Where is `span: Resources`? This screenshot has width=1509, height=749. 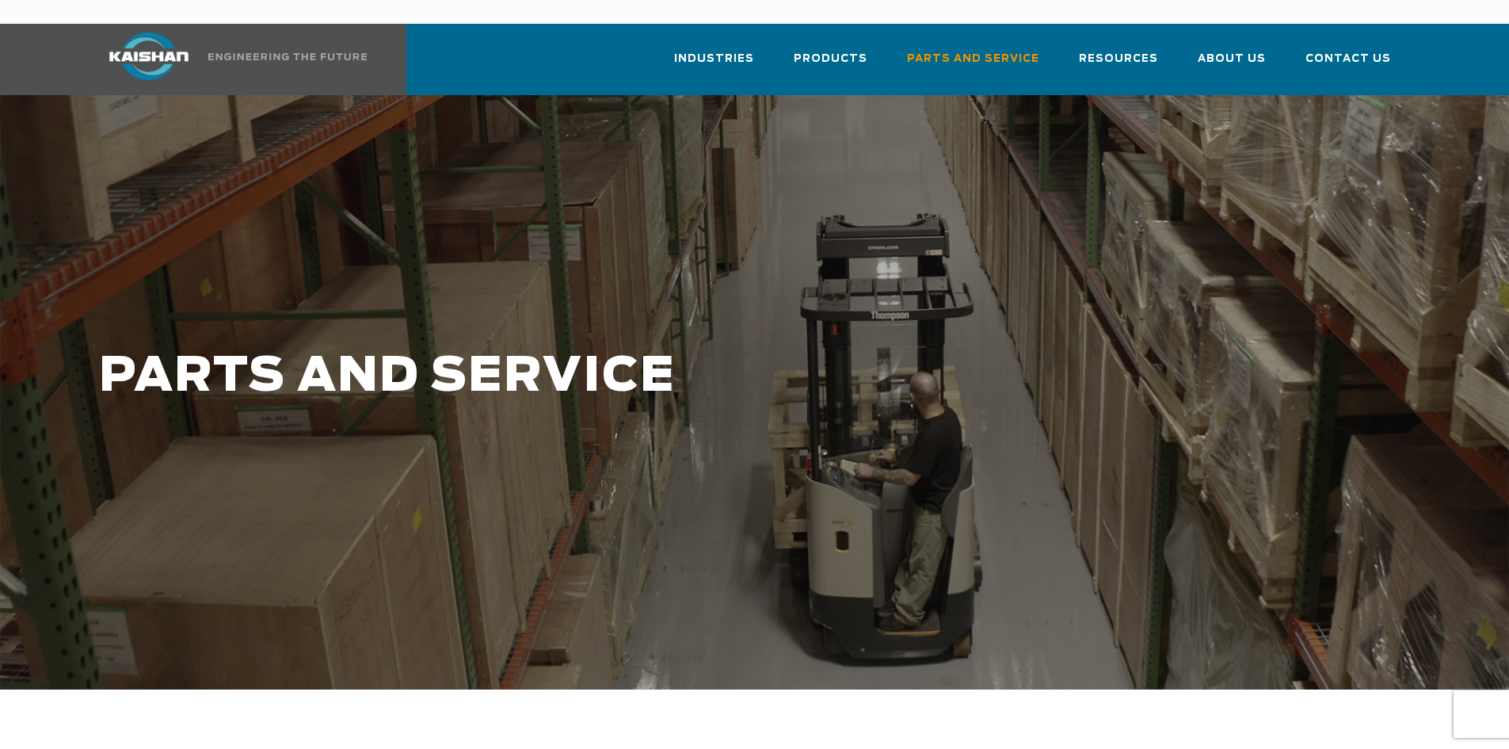 span: Resources is located at coordinates (1118, 59).